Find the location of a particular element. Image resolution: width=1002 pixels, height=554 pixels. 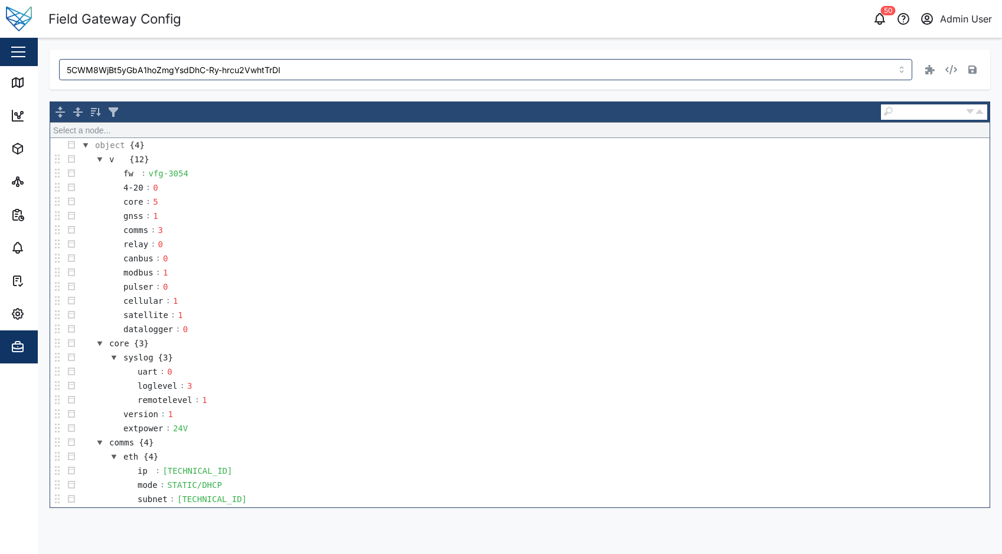

div: satellite is located at coordinates (146, 315).